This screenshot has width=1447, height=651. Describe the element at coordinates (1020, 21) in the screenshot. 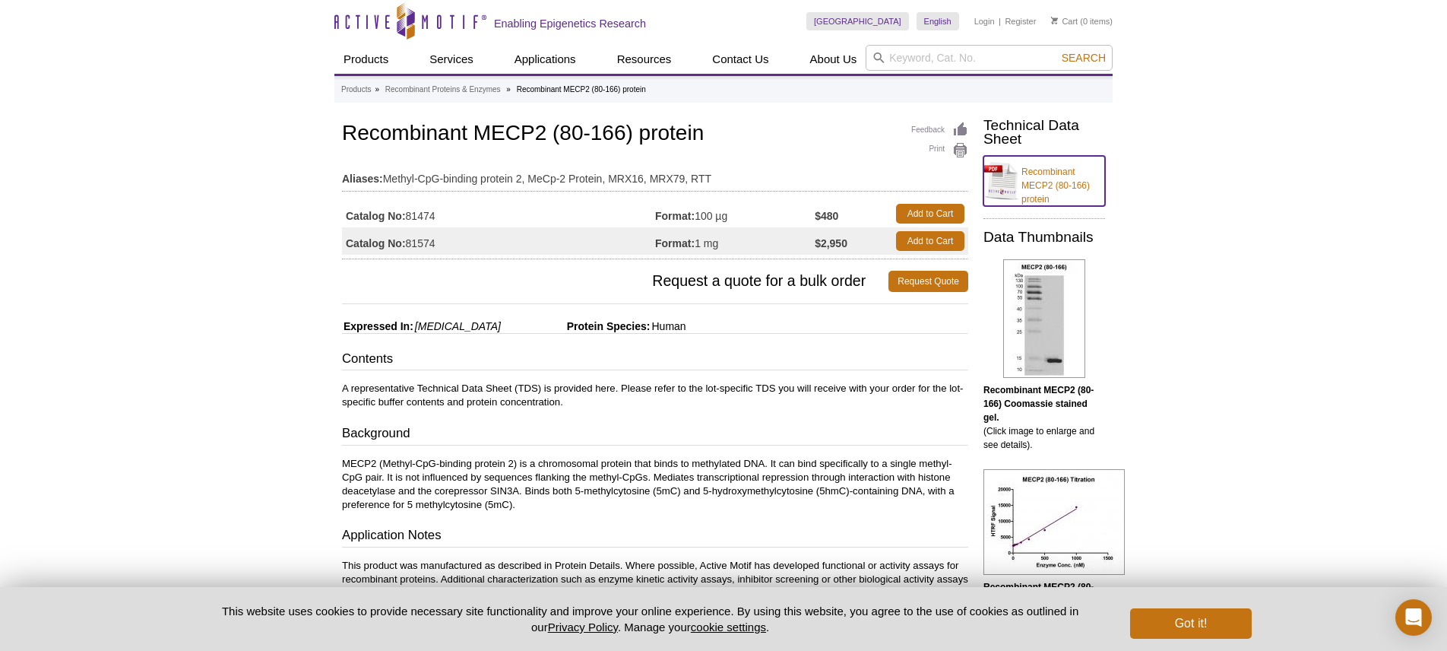

I see `a: Register` at that location.